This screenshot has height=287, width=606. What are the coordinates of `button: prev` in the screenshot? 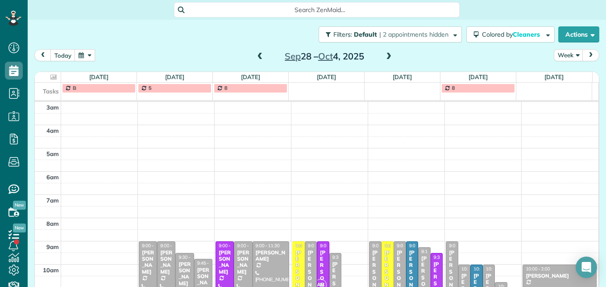 It's located at (43, 55).